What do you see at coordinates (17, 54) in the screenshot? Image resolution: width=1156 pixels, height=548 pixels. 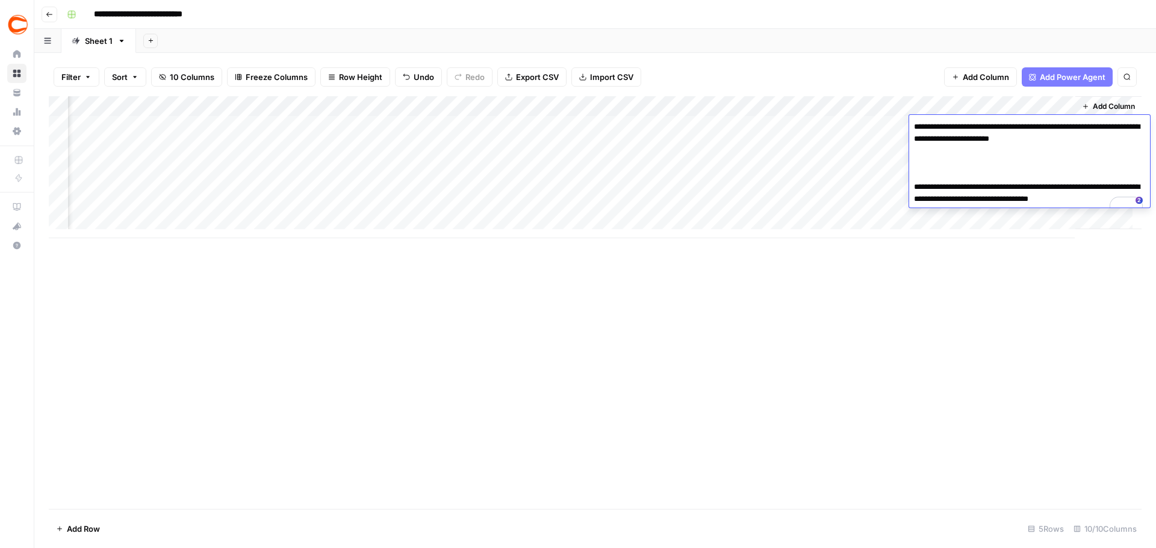 I see `a: Home` at bounding box center [17, 54].